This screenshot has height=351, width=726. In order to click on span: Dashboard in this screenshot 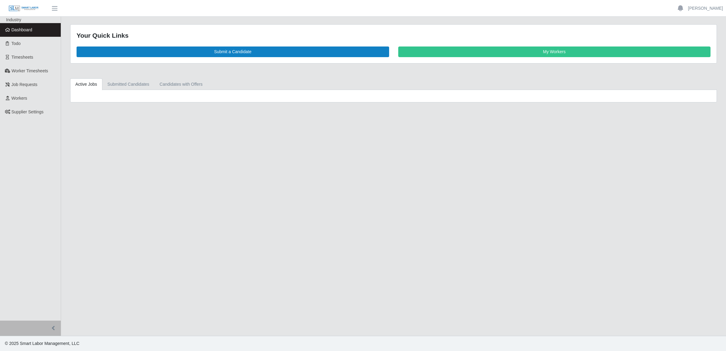, I will do `click(22, 30)`.